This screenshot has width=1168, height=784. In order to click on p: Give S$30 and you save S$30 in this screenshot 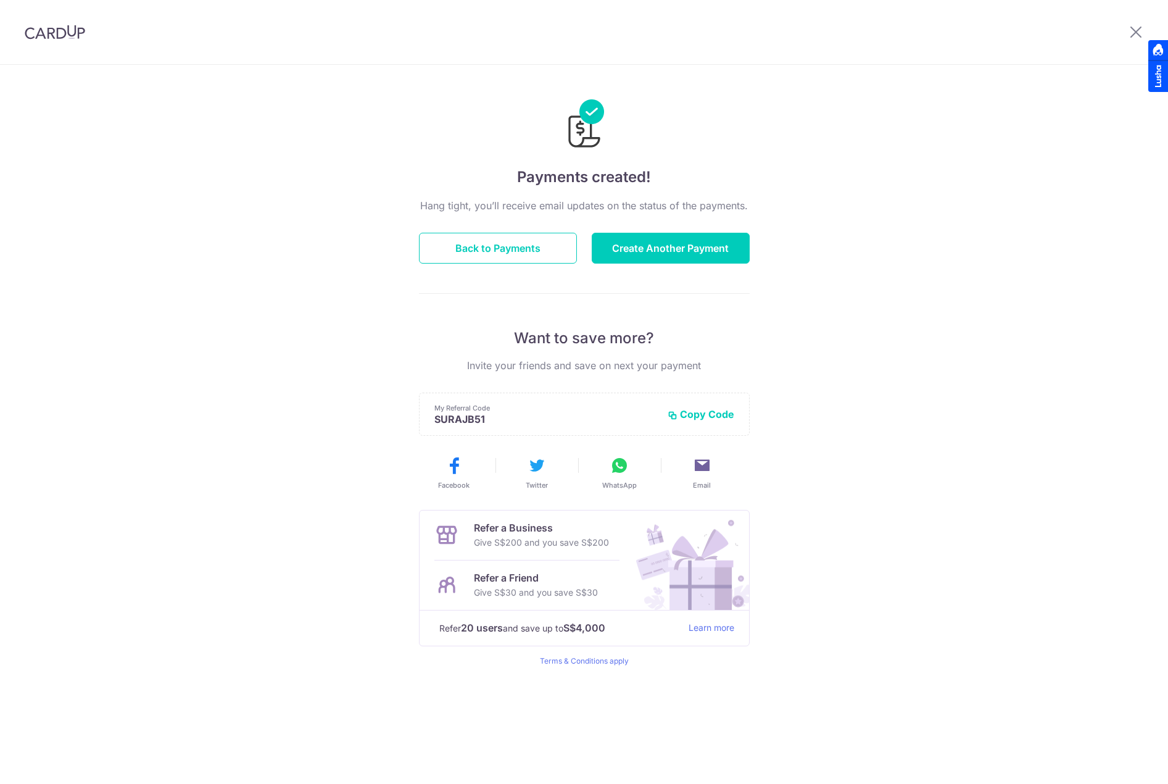, I will do `click(536, 592)`.